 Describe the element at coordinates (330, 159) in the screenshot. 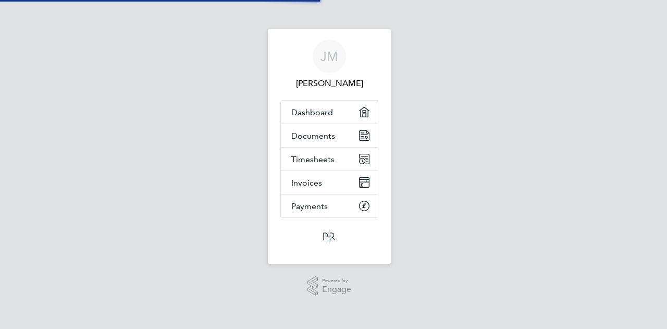

I see `a: Timesheets` at that location.